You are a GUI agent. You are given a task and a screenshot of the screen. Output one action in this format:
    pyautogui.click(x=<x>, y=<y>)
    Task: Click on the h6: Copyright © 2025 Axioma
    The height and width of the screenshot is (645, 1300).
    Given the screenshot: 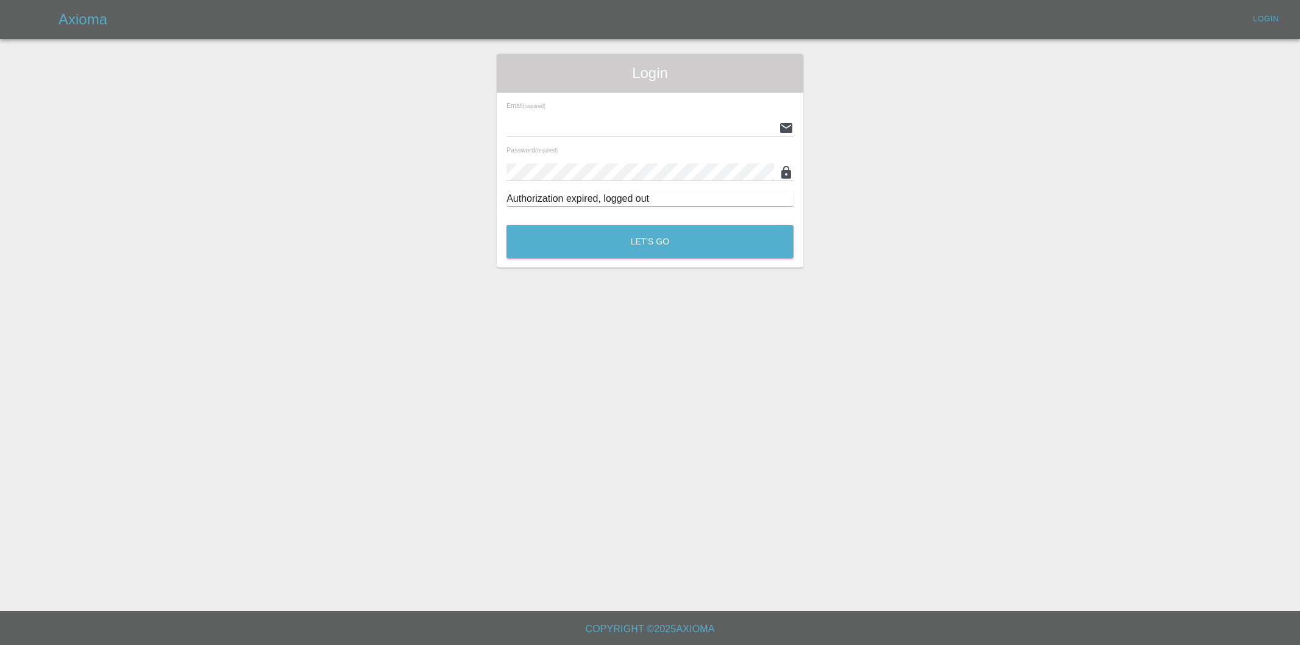 What is the action you would take?
    pyautogui.click(x=650, y=629)
    